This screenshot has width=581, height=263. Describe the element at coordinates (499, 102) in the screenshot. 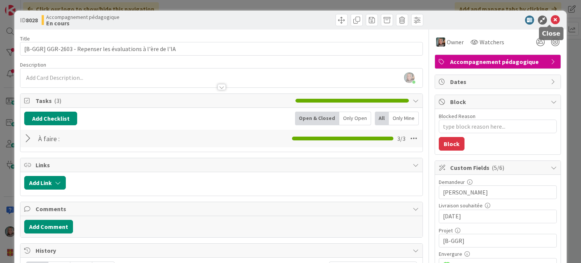

I see `span: Block` at that location.